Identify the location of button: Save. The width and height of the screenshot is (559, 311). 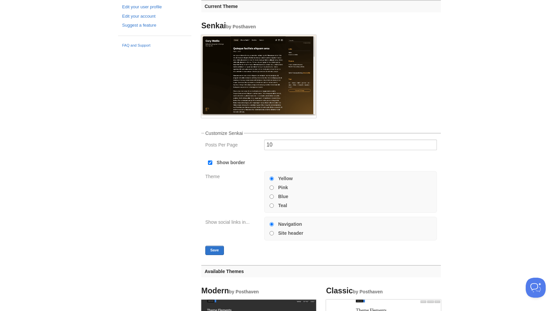
(215, 250).